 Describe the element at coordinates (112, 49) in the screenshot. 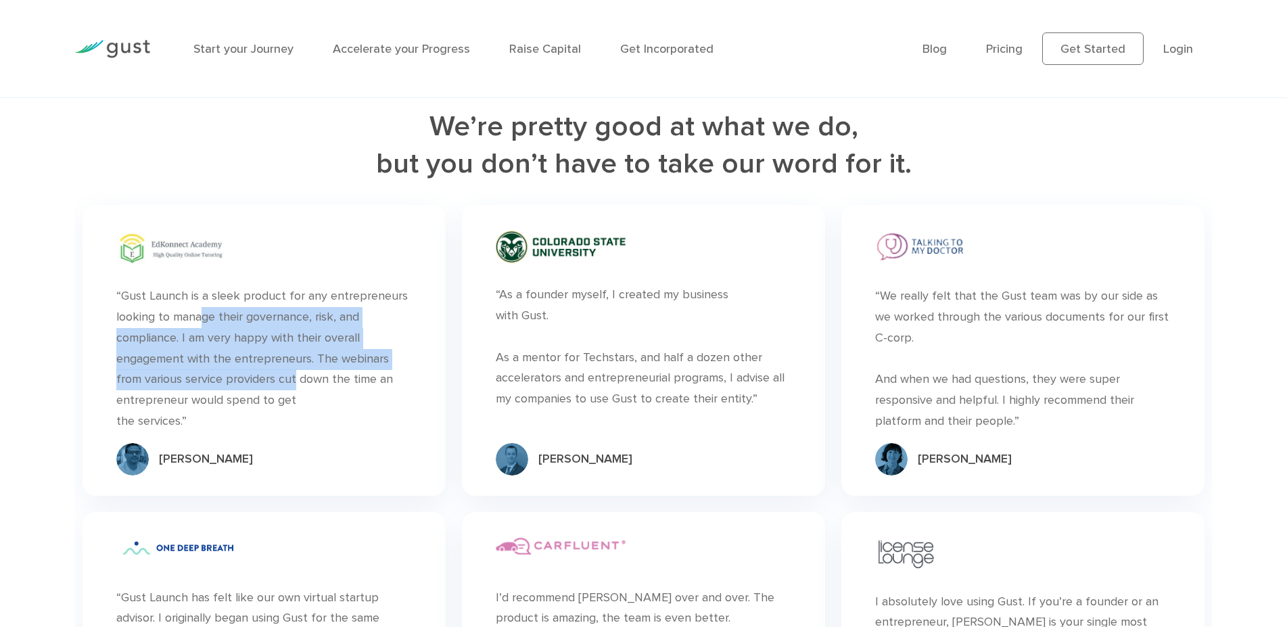

I see `img: Gust Logo` at that location.